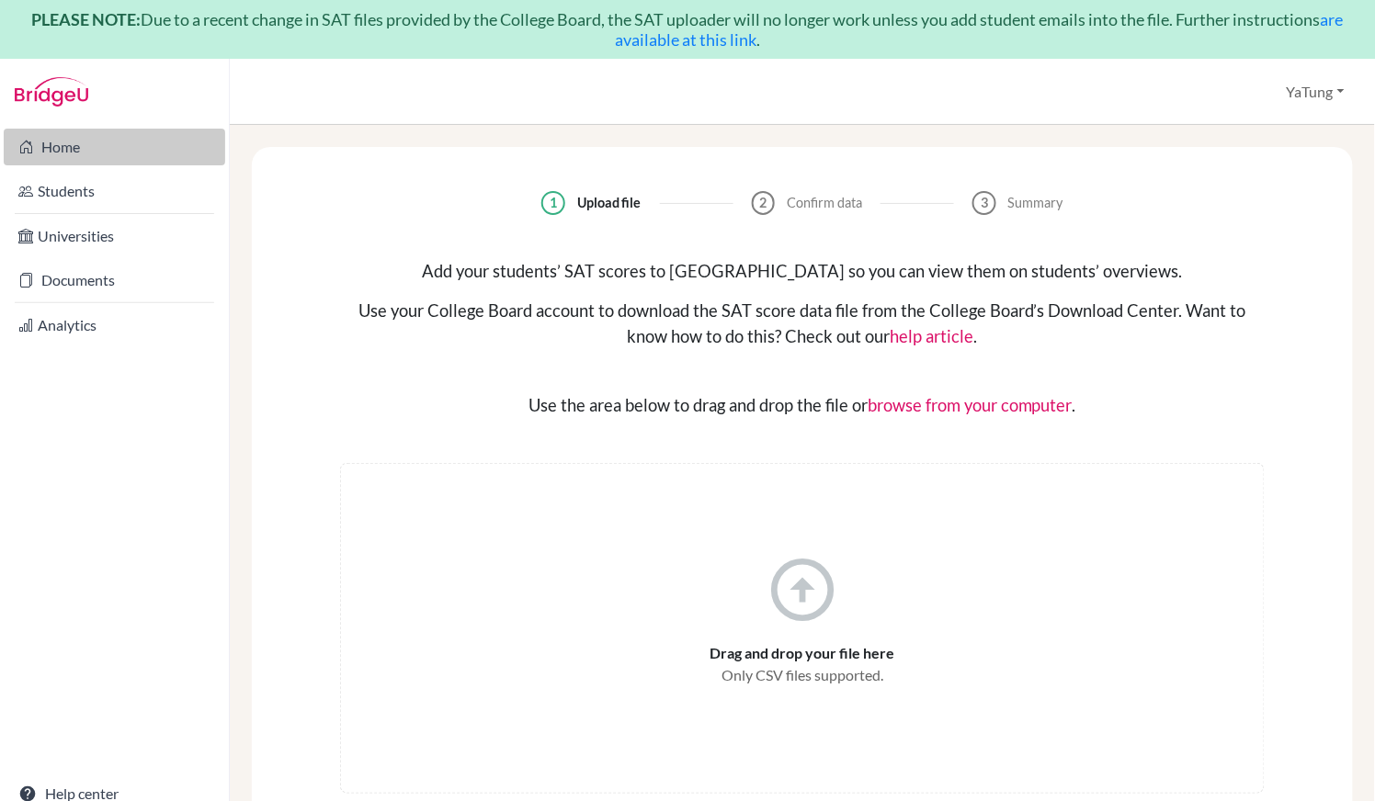 The height and width of the screenshot is (801, 1375). Describe the element at coordinates (114, 325) in the screenshot. I see `a: Analytics` at that location.